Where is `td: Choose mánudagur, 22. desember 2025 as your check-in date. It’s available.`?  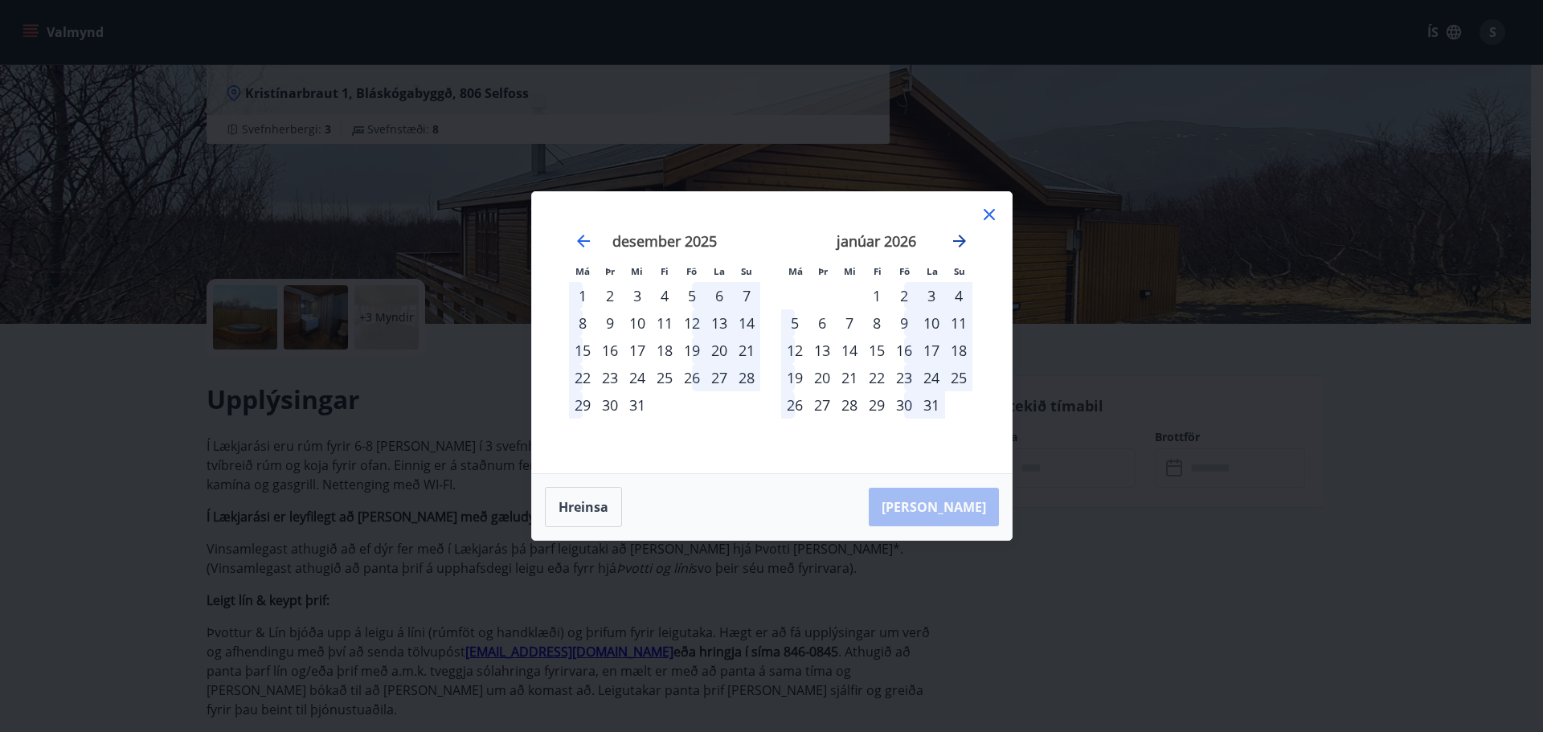
td: Choose mánudagur, 22. desember 2025 as your check-in date. It’s available. is located at coordinates (583, 378).